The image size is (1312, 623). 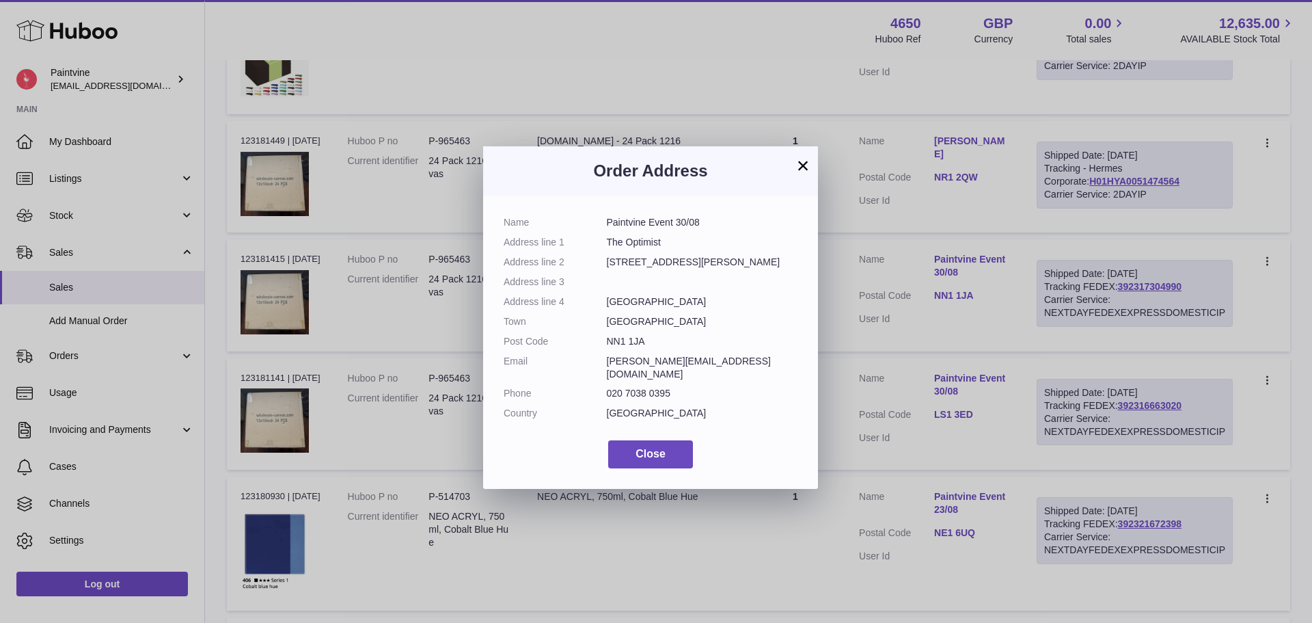 What do you see at coordinates (555, 242) in the screenshot?
I see `dt: Address line 1` at bounding box center [555, 242].